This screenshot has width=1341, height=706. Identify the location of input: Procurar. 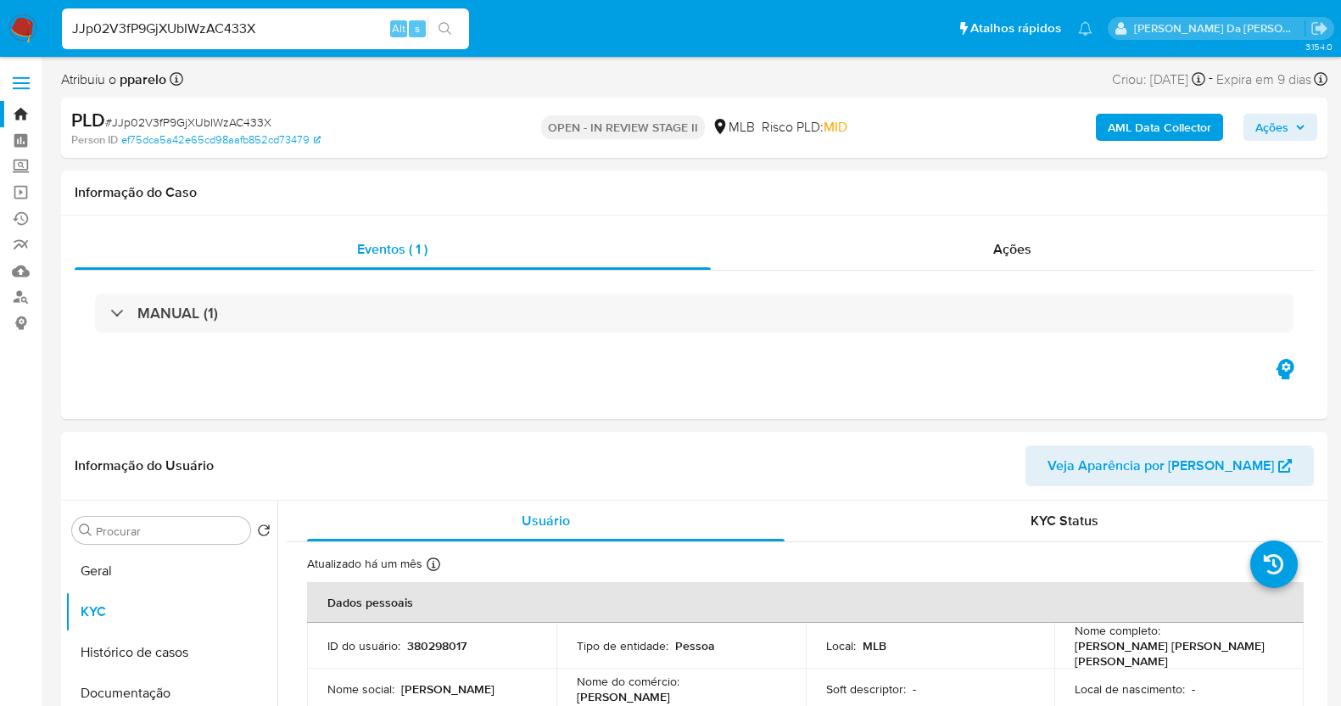
(170, 531).